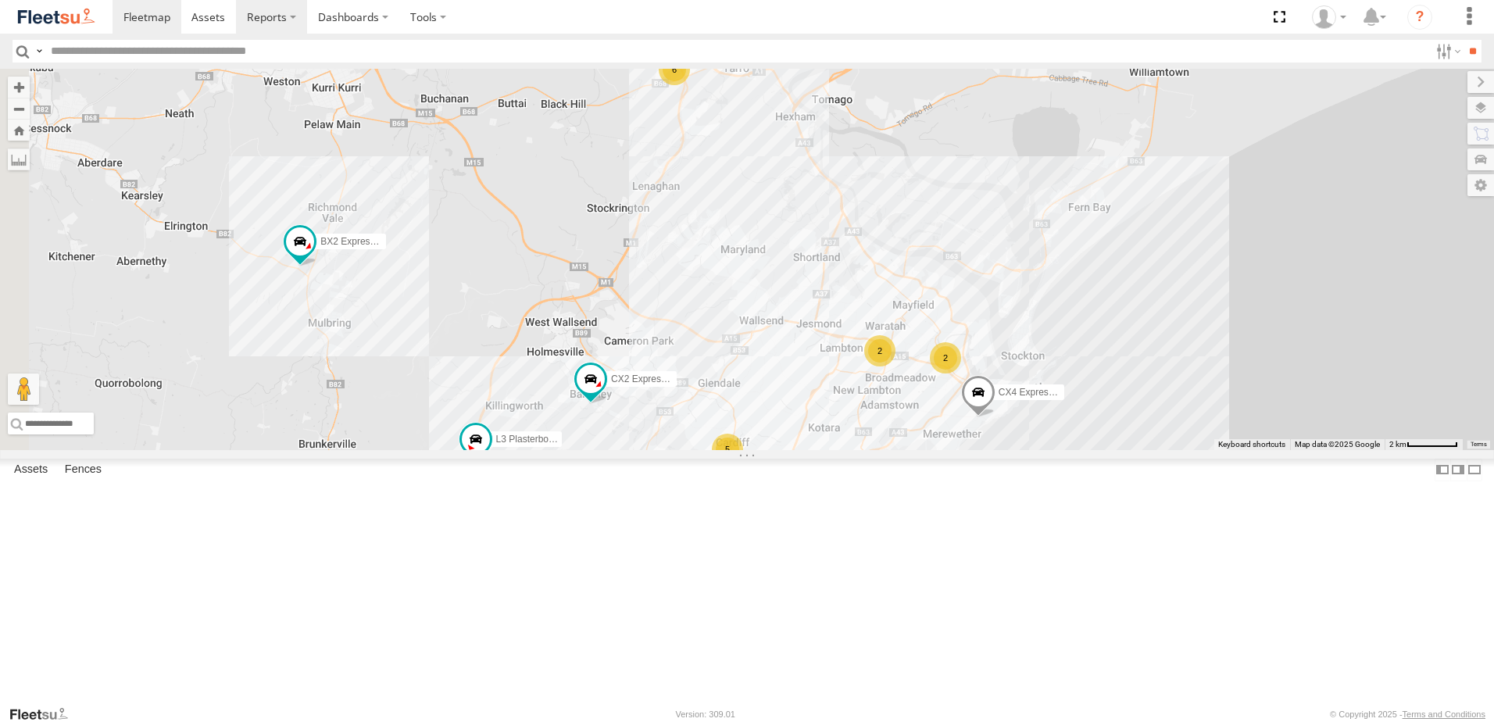 This screenshot has height=722, width=1494. I want to click on span: CX4 Express Ute, so click(1035, 392).